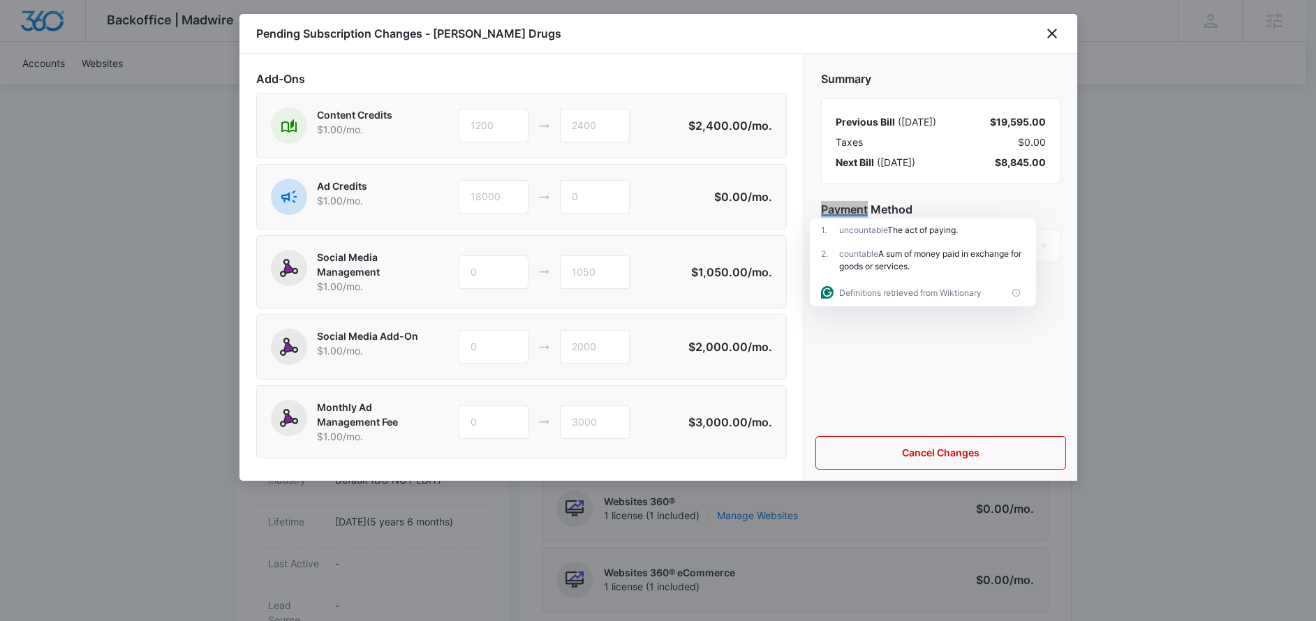 The height and width of the screenshot is (621, 1316). What do you see at coordinates (372, 265) in the screenshot?
I see `p: Social Media Management` at bounding box center [372, 265].